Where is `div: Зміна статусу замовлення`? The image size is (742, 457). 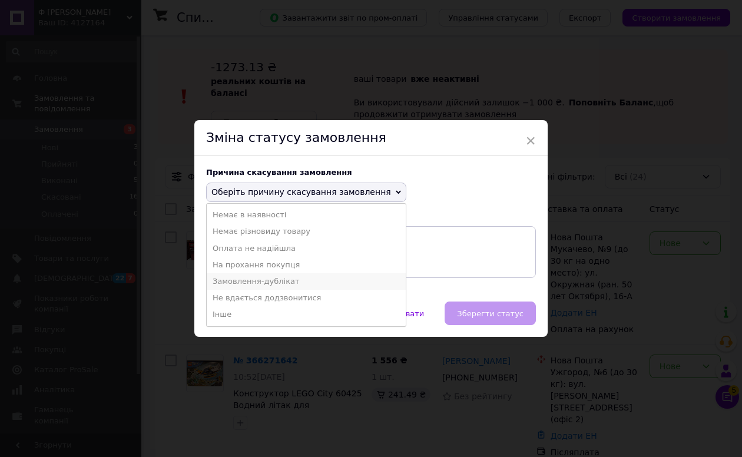 div: Зміна статусу замовлення is located at coordinates (371, 138).